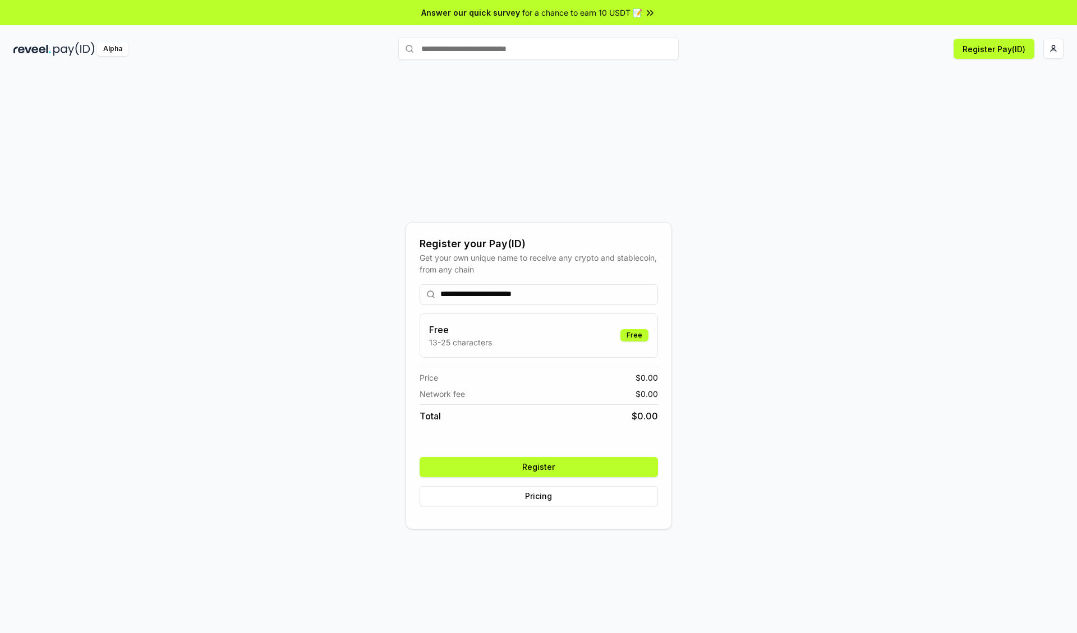 This screenshot has width=1077, height=633. What do you see at coordinates (539, 264) in the screenshot?
I see `div: Get your own unique name to receive any crypto and stablecoin, from any chain` at bounding box center [539, 264].